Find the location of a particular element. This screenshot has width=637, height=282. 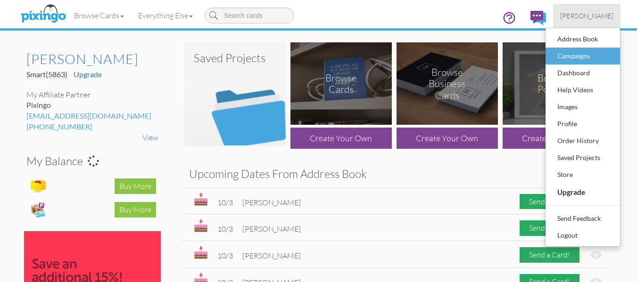

div: Dashboard is located at coordinates (583, 73).